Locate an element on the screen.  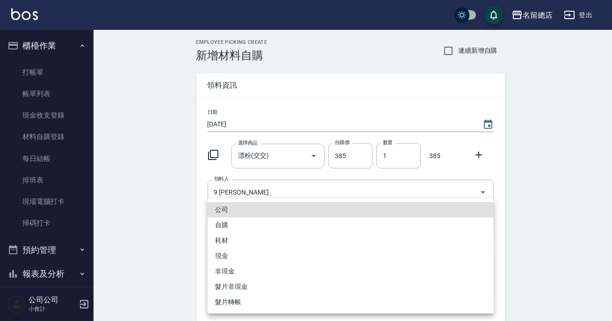
li: 公司 is located at coordinates (350, 210).